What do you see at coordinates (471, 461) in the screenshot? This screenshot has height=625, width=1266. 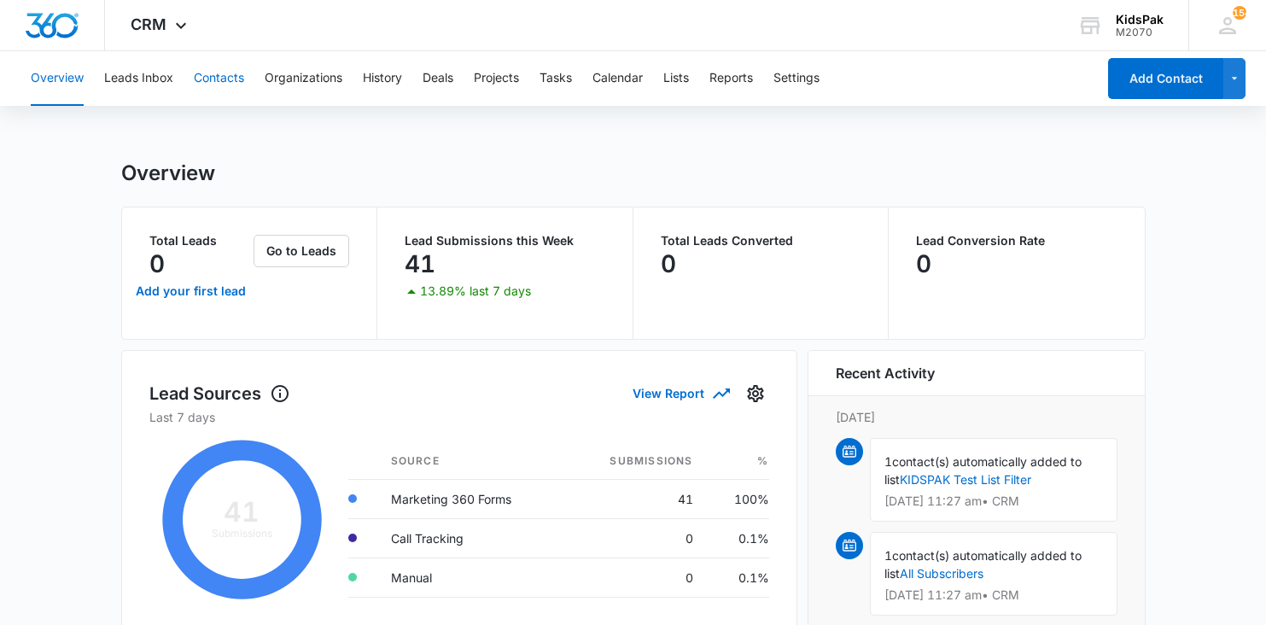 I see `th: Source` at bounding box center [471, 461].